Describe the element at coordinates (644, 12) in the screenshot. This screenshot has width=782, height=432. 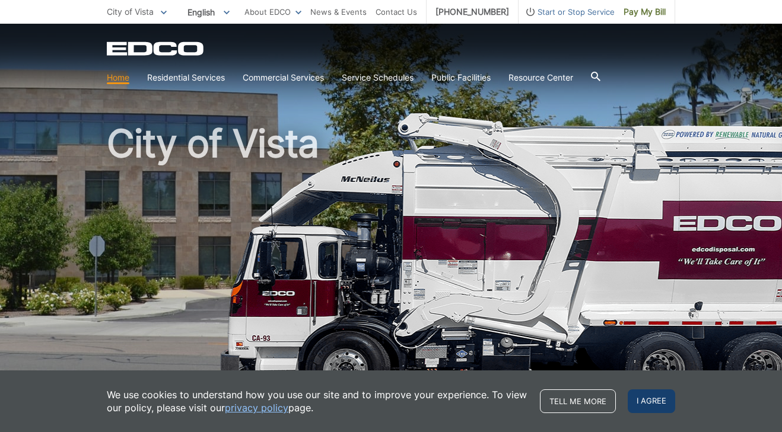
I see `span: Pay My Bill` at that location.